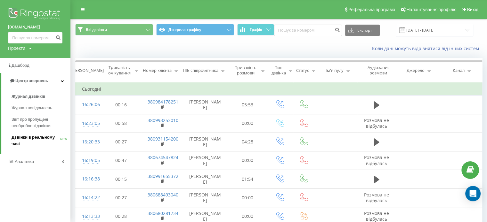 This screenshot has width=487, height=222. What do you see at coordinates (88, 161) in the screenshot?
I see `div: 16:19:05` at bounding box center [88, 161].